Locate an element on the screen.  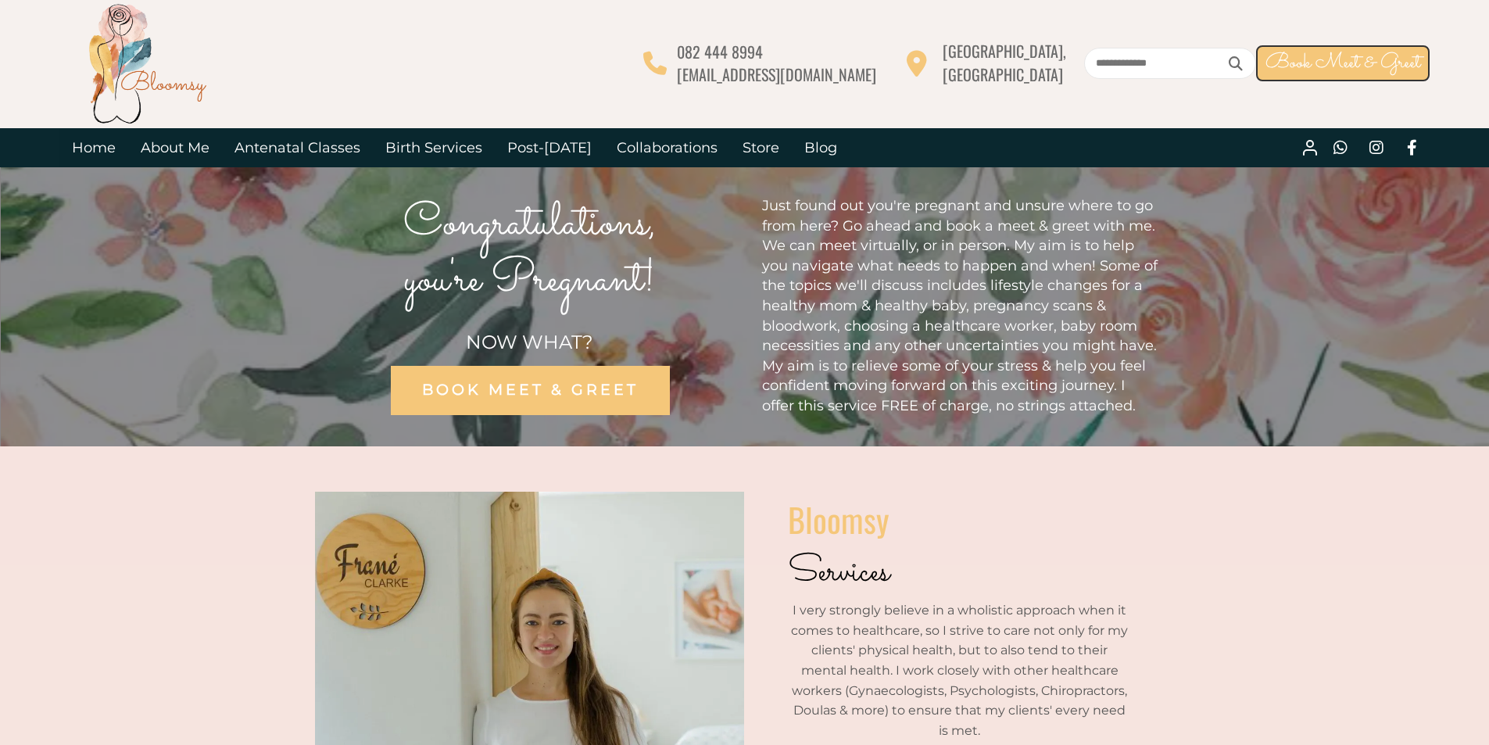
img: Bloomsy is located at coordinates (147, 63).